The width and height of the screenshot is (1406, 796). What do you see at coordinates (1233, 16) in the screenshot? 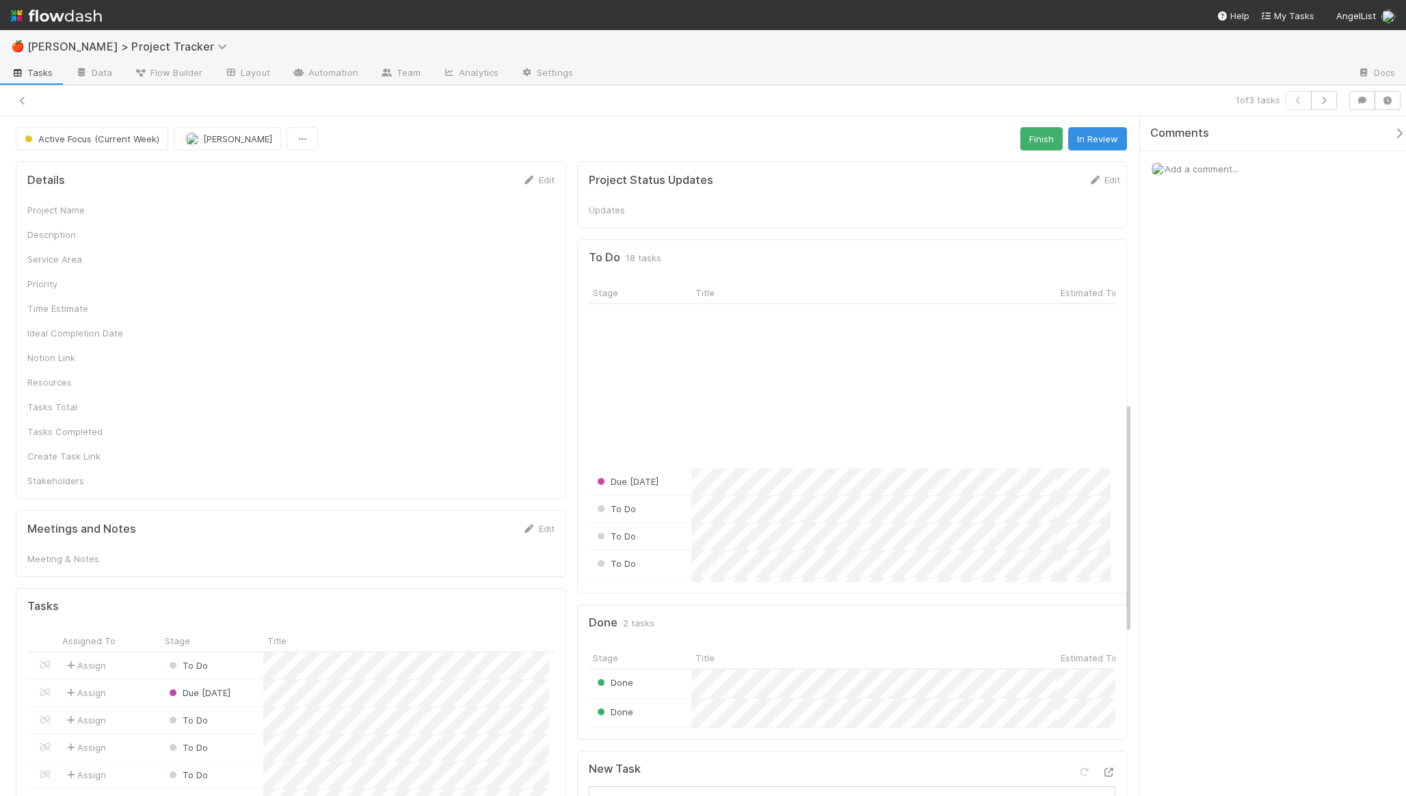
I see `div: Help` at bounding box center [1233, 16].